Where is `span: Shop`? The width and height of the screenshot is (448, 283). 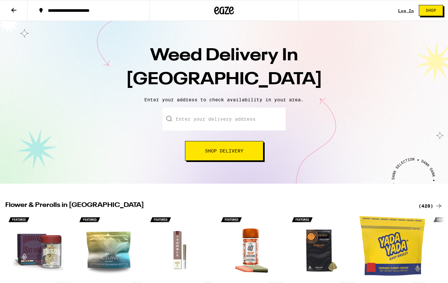
span: Shop is located at coordinates (431, 11).